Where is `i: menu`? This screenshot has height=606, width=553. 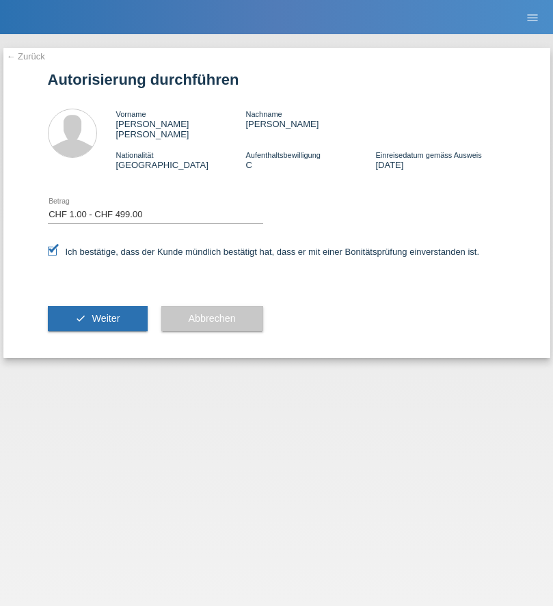
i: menu is located at coordinates (532, 18).